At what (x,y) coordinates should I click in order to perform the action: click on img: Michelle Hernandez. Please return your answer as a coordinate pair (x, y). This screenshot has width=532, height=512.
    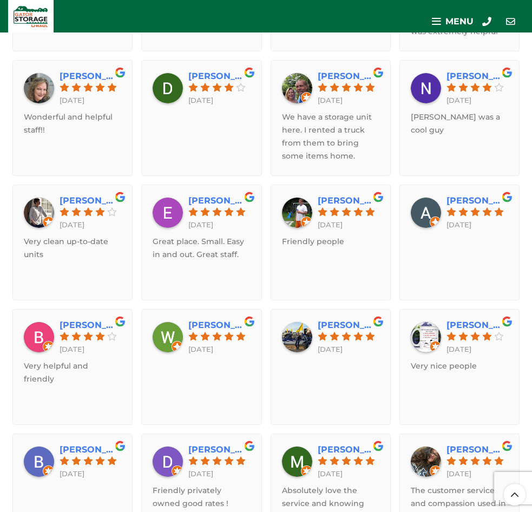
    Looking at the image, I should click on (297, 461).